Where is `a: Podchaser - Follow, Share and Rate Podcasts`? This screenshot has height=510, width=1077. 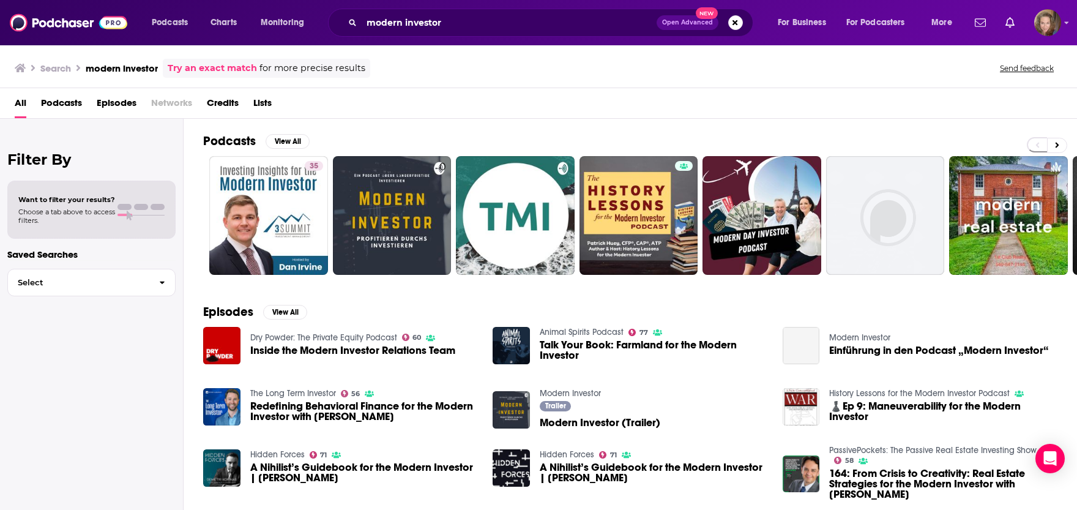
a: Podchaser - Follow, Share and Rate Podcasts is located at coordinates (69, 23).